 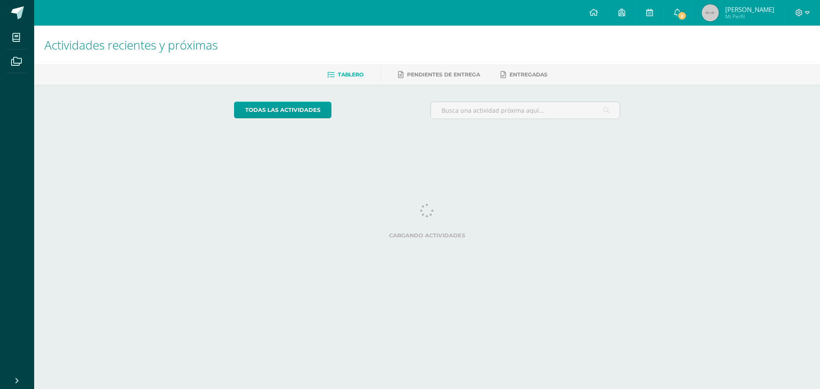 I want to click on input: Busca una actividad próxima aquí..., so click(x=526, y=110).